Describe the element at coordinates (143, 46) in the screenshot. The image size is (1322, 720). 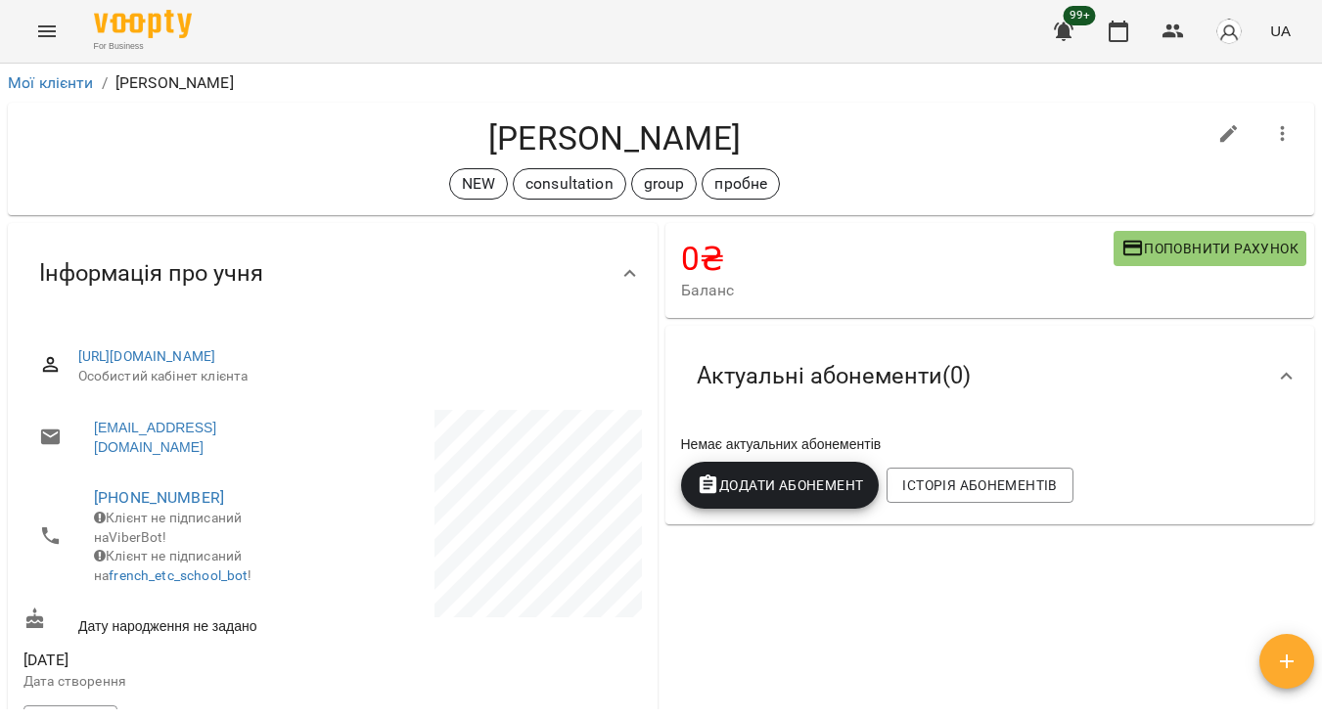
I see `span: For Business` at that location.